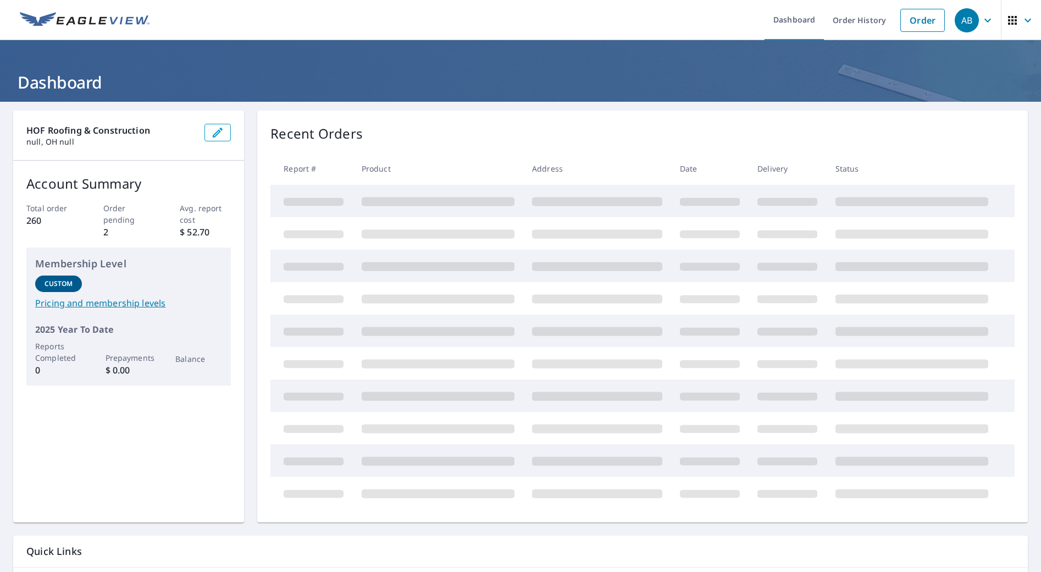 The image size is (1041, 572). Describe the element at coordinates (317, 134) in the screenshot. I see `p: Recent Orders` at that location.